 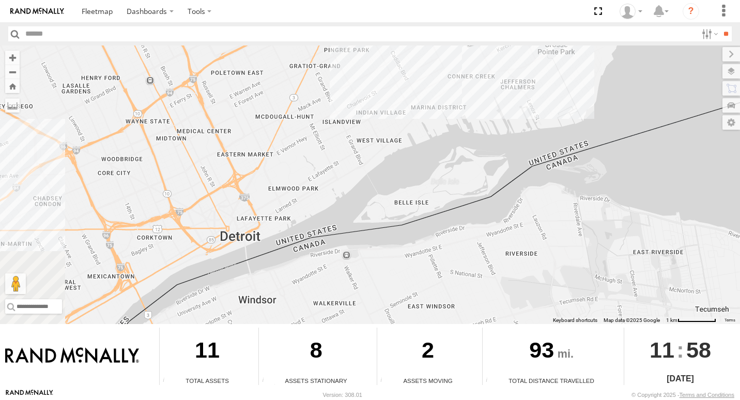 What do you see at coordinates (662, 350) in the screenshot?
I see `span: 11` at bounding box center [662, 350].